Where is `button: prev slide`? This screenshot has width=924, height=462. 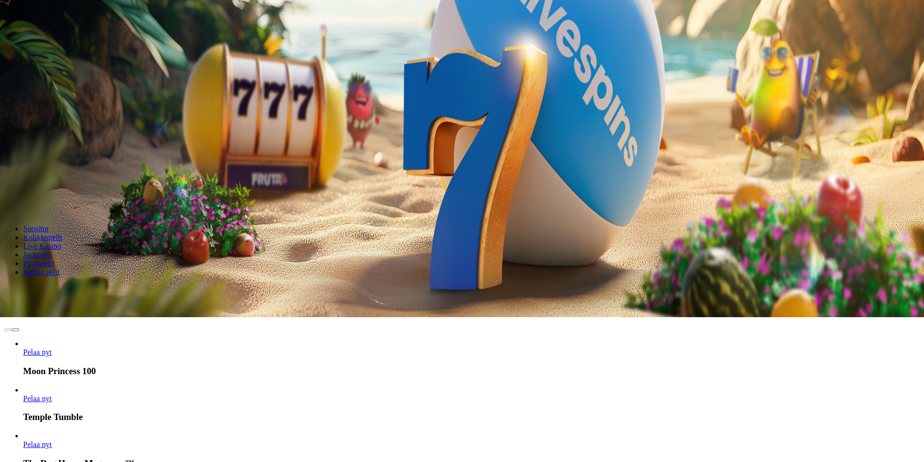 button: prev slide is located at coordinates (8, 329).